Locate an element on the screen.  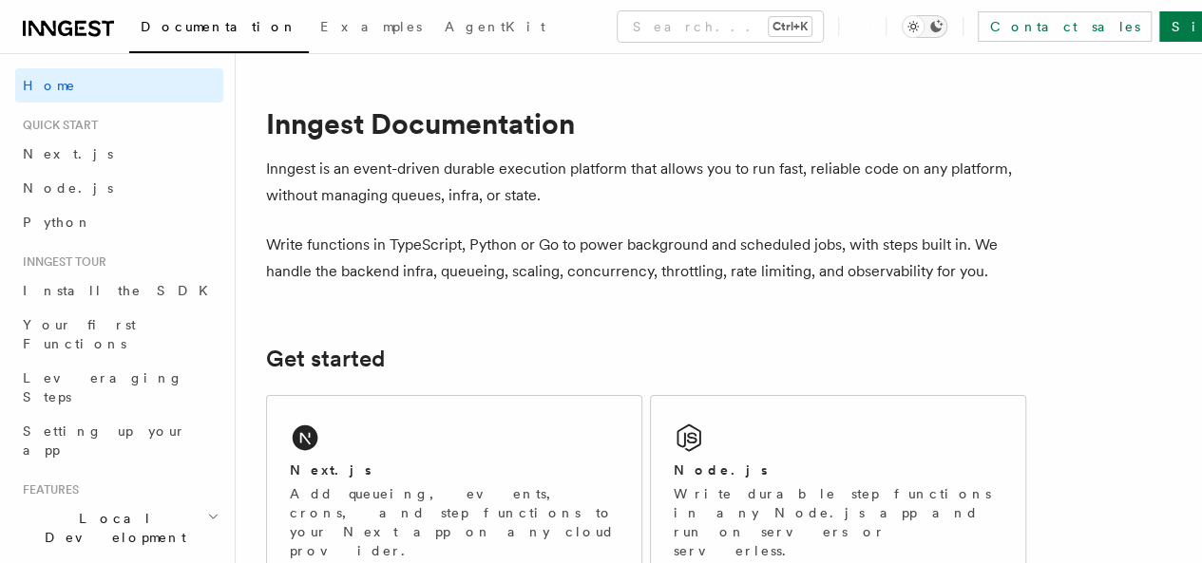
a: Next.js is located at coordinates (119, 154).